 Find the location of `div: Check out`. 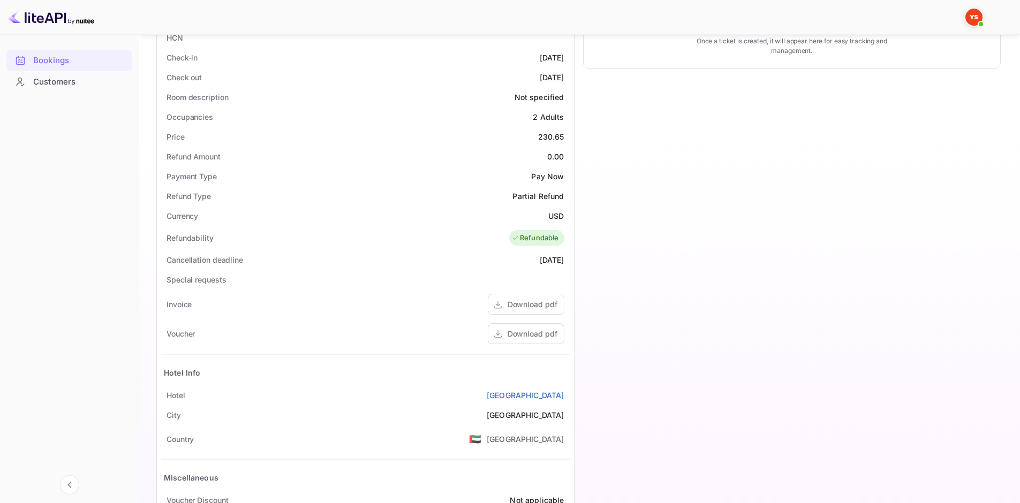

div: Check out is located at coordinates (184, 77).